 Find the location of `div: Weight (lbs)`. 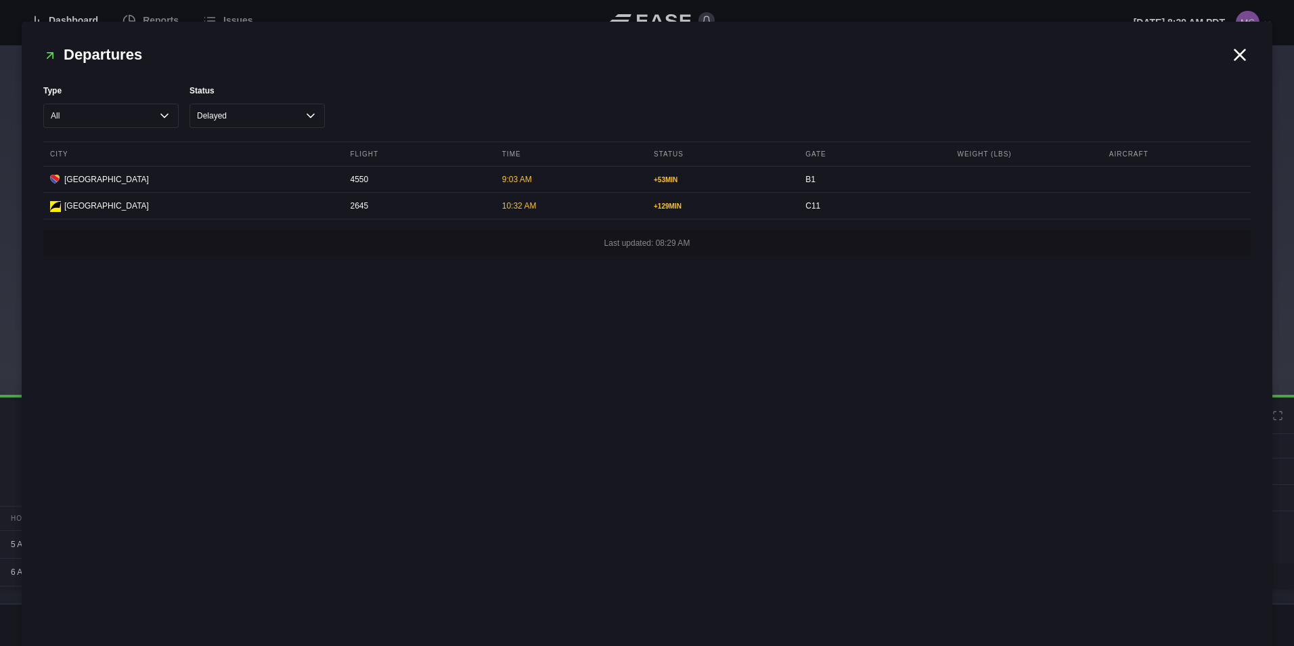

div: Weight (lbs) is located at coordinates (1025, 154).